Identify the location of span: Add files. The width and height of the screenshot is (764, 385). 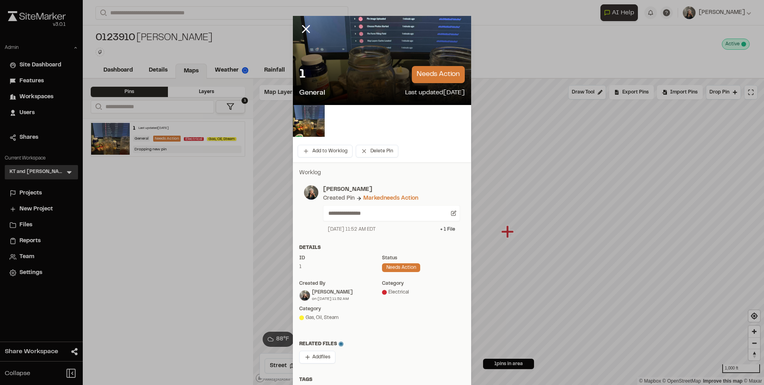
(321, 357).